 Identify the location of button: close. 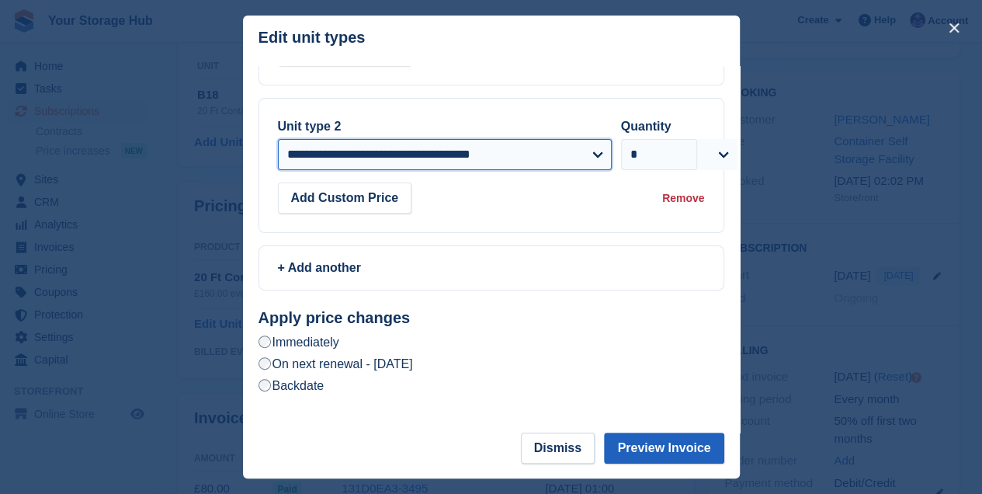
(955, 28).